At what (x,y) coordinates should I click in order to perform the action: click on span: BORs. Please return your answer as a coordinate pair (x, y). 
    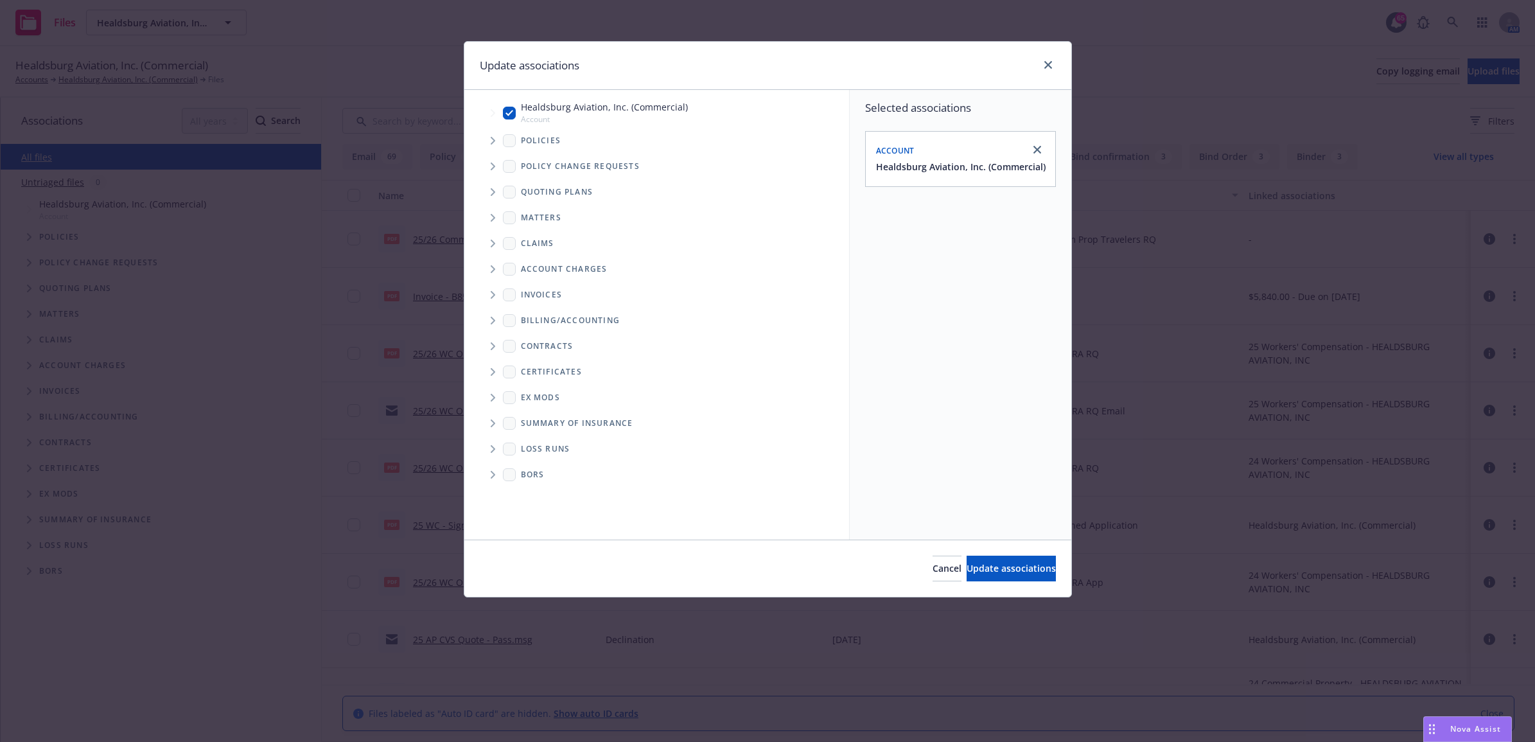
    Looking at the image, I should click on (532, 474).